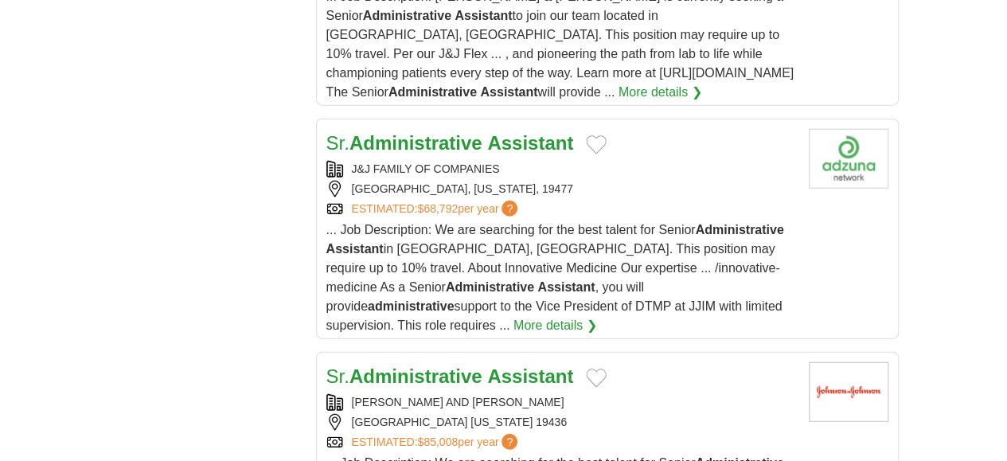  What do you see at coordinates (436, 209) in the screenshot?
I see `a: ESTIMATED:$68,792per year?` at bounding box center [436, 209].